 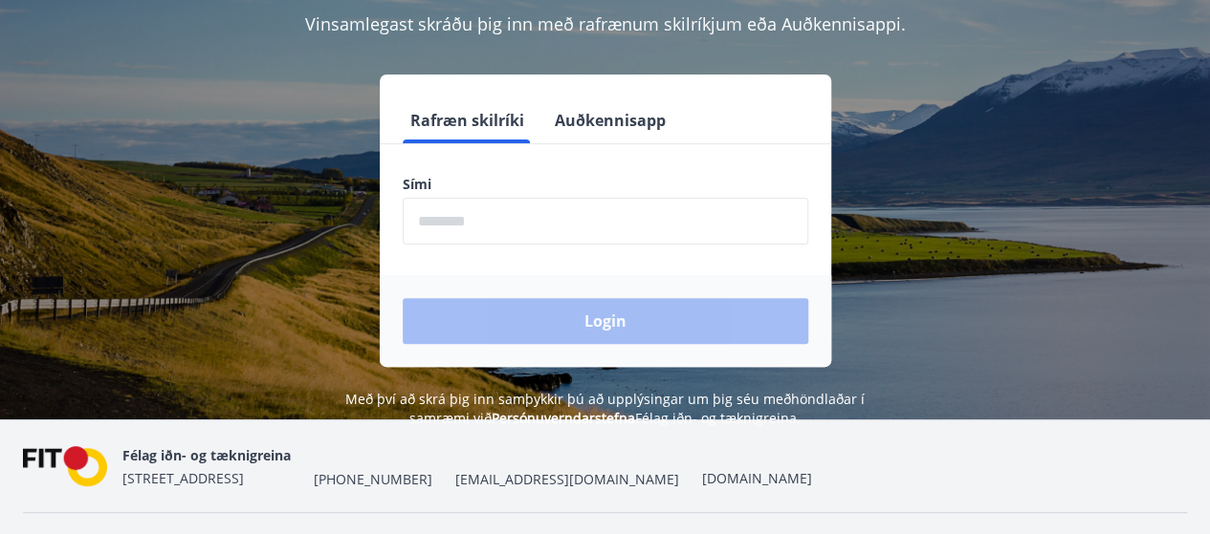 I want to click on button: Rafræn skilríki, so click(x=467, y=120).